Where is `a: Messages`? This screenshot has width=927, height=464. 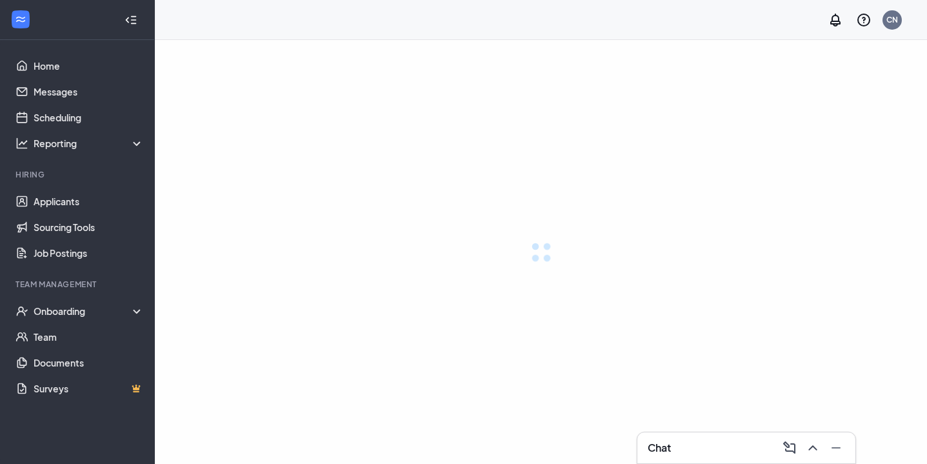
a: Messages is located at coordinates (88, 92).